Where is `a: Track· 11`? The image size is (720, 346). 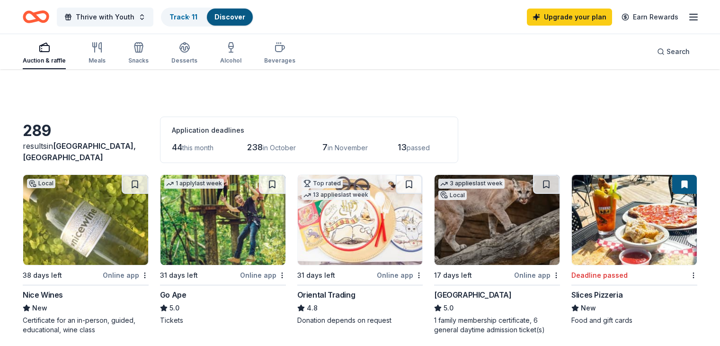
a: Track· 11 is located at coordinates (183, 17).